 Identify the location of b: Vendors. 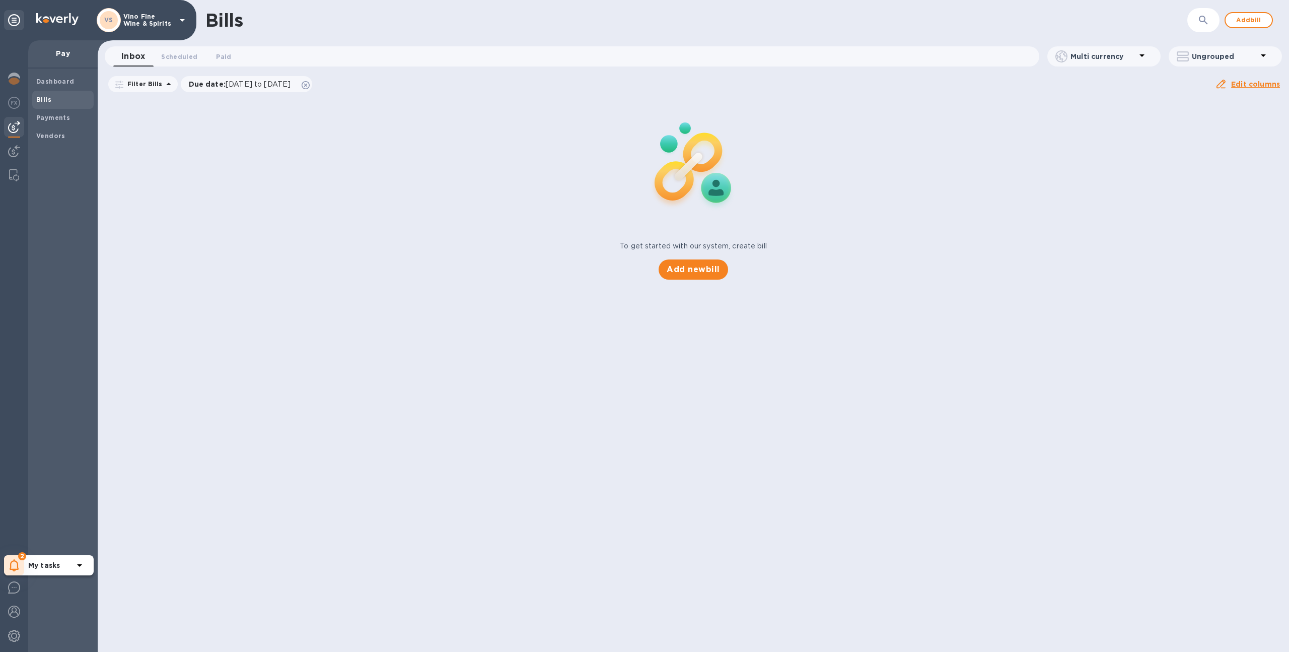
(51, 135).